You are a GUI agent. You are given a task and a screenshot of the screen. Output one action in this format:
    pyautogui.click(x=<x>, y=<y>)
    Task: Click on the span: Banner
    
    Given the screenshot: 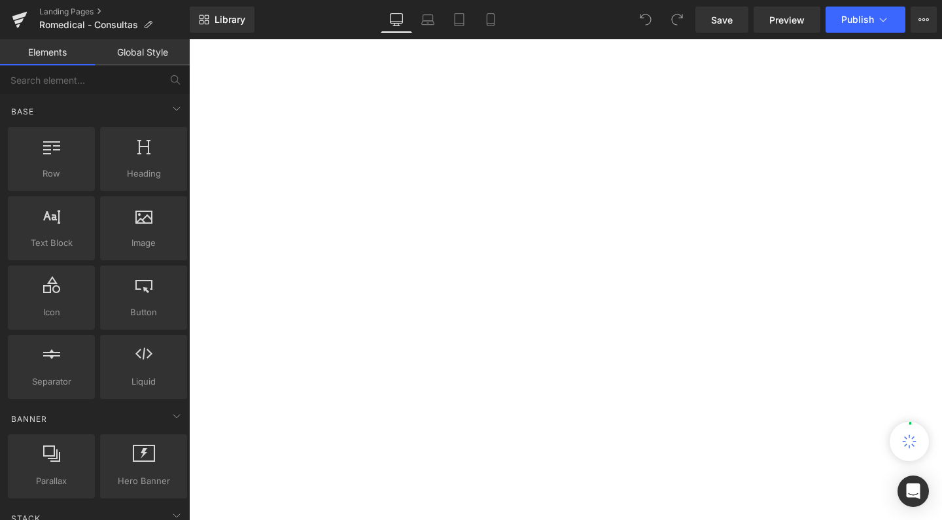 What is the action you would take?
    pyautogui.click(x=29, y=419)
    